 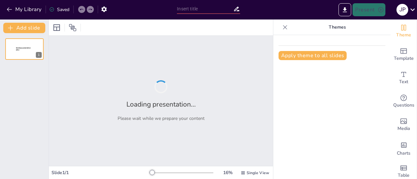 I want to click on button: J P, so click(x=402, y=10).